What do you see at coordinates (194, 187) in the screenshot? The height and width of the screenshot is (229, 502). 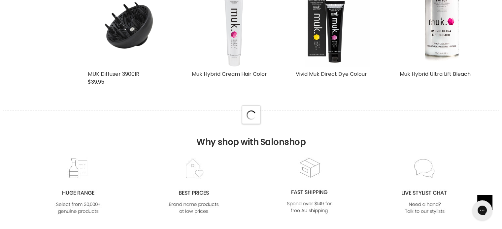 I see `img: prices.jpg` at bounding box center [194, 187].